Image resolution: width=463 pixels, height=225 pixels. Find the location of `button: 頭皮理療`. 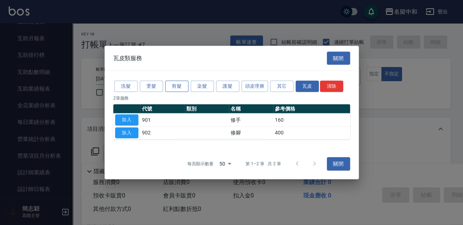

button: 頭皮理療 is located at coordinates (255, 86).